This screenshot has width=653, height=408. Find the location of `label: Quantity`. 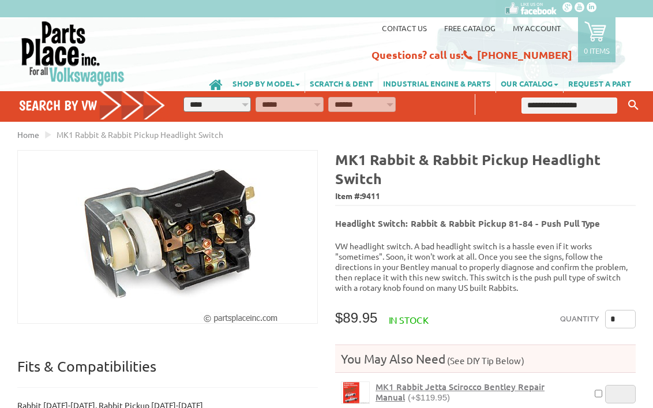

label: Quantity is located at coordinates (579, 319).